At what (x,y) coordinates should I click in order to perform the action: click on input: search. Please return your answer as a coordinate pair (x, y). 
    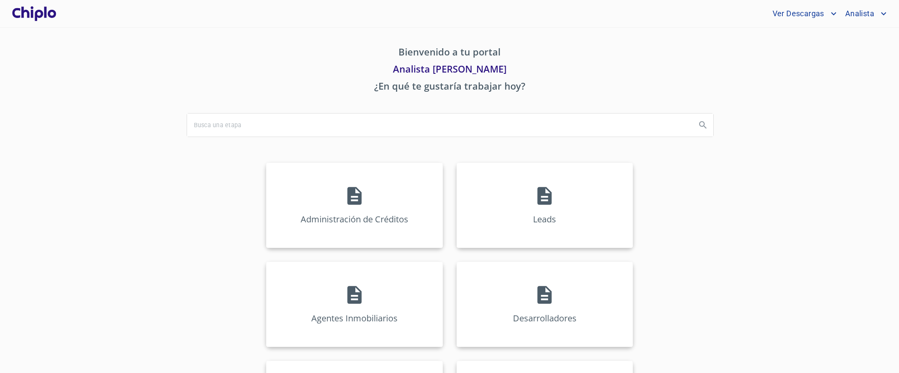
    Looking at the image, I should click on (438, 125).